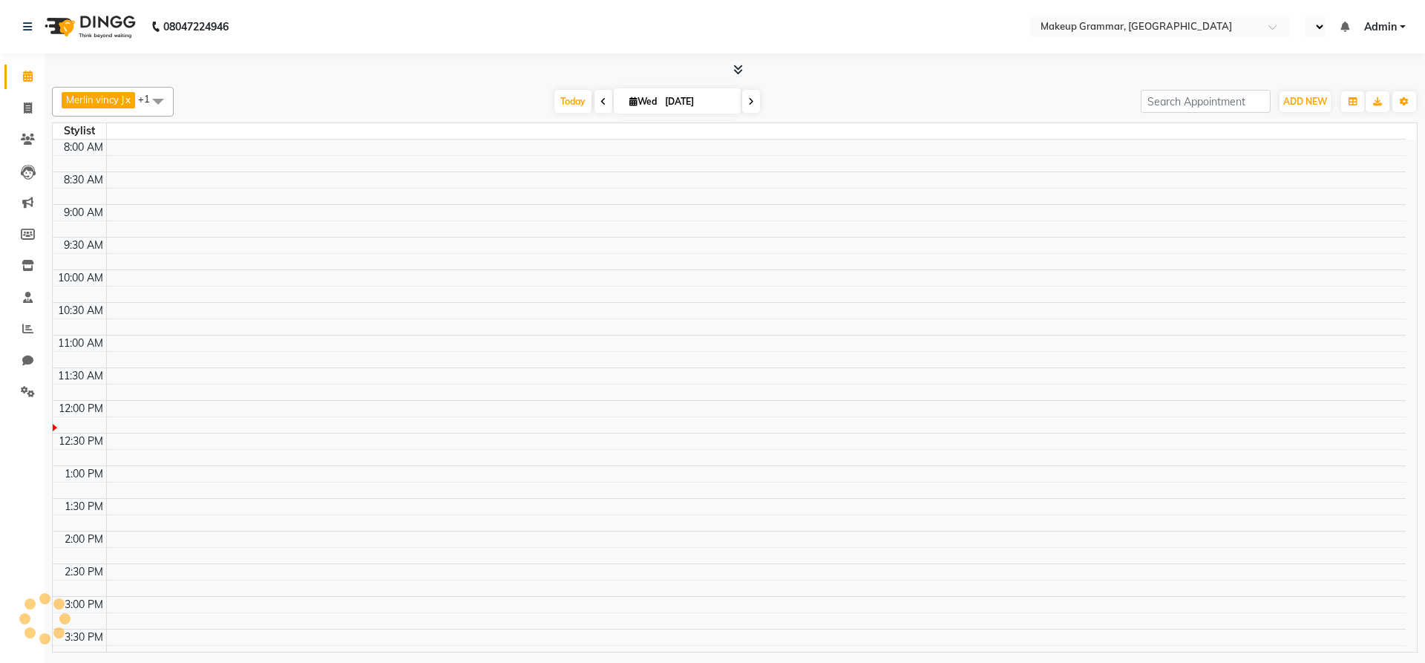  What do you see at coordinates (81, 441) in the screenshot?
I see `div: 12:30 PM` at bounding box center [81, 441].